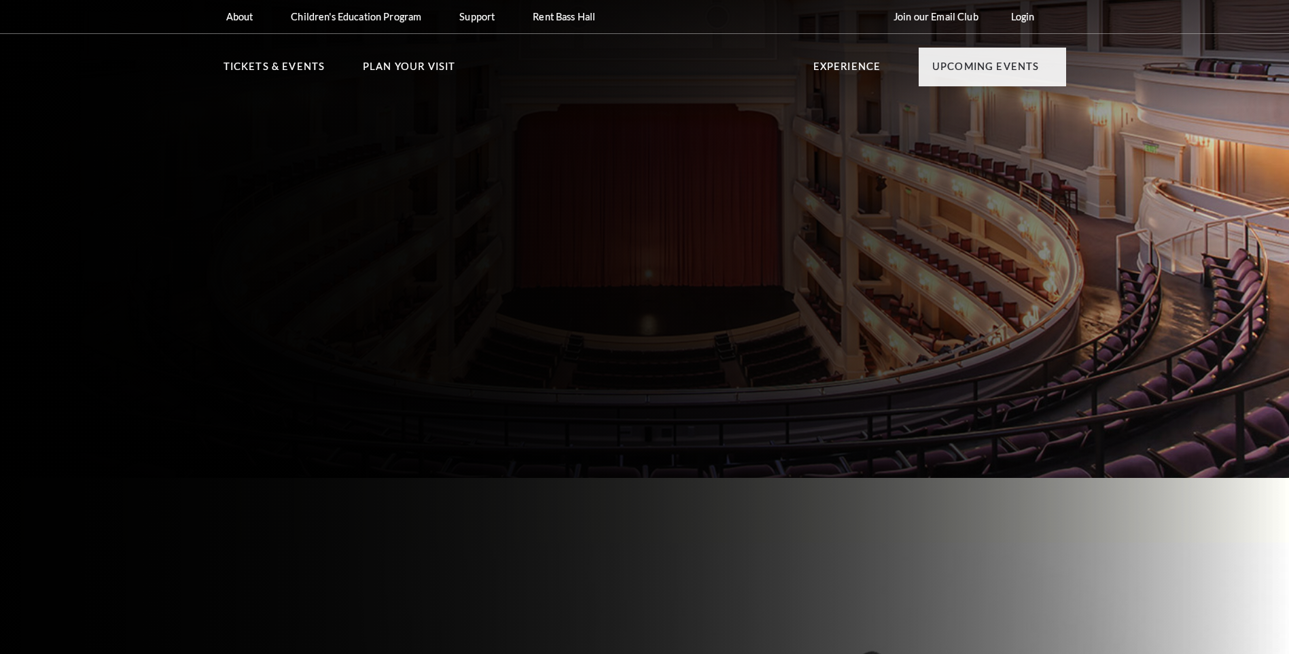  Describe the element at coordinates (847, 71) in the screenshot. I see `p: Experience` at that location.